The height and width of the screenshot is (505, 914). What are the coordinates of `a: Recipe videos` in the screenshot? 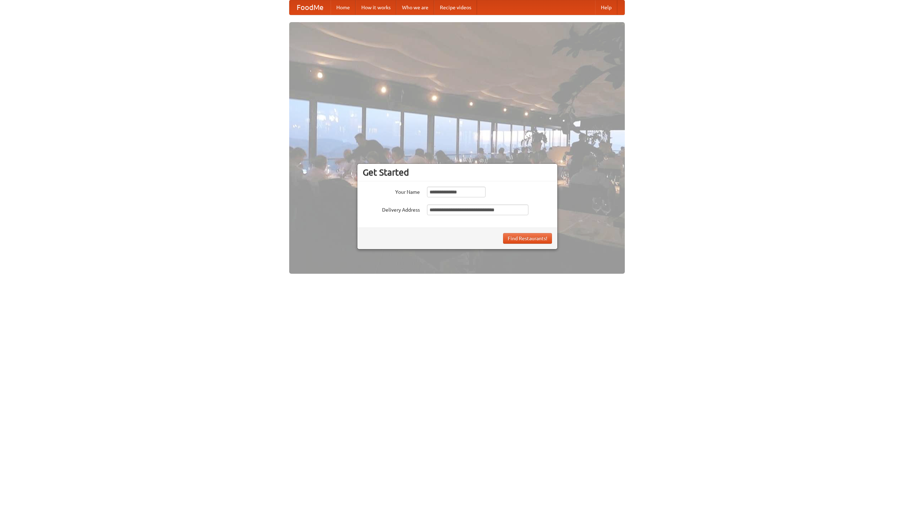 It's located at (456, 7).